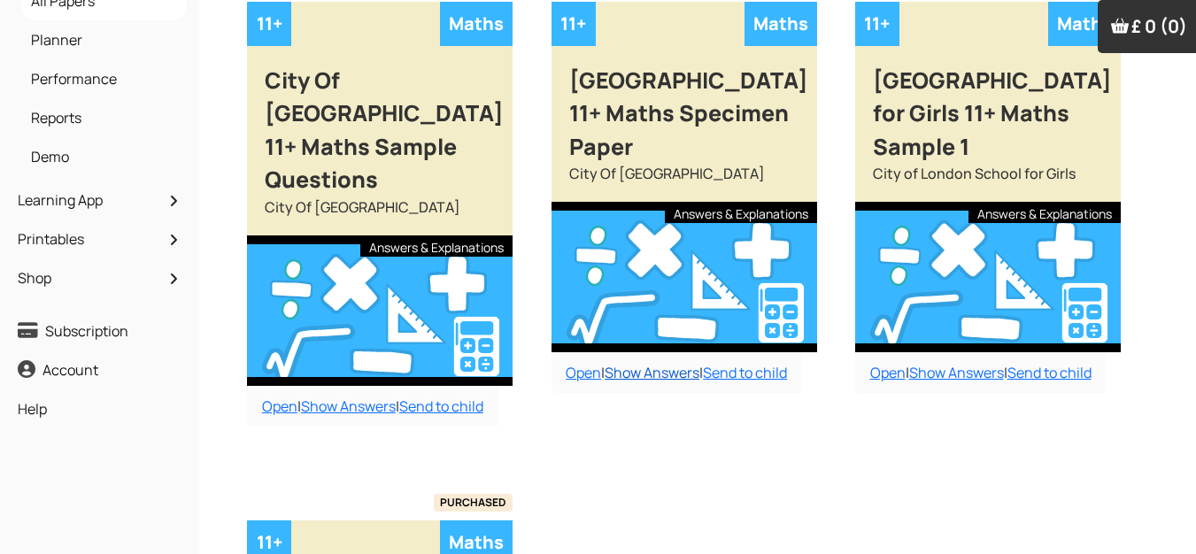 This screenshot has width=1196, height=554. I want to click on a: Printables, so click(99, 239).